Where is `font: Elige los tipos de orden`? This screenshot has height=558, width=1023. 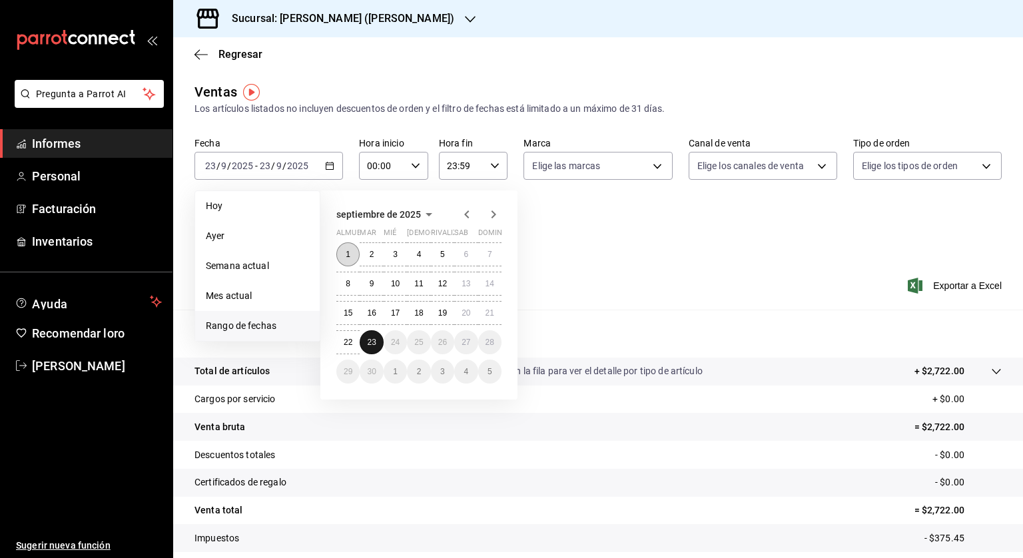 font: Elige los tipos de orden is located at coordinates (909, 166).